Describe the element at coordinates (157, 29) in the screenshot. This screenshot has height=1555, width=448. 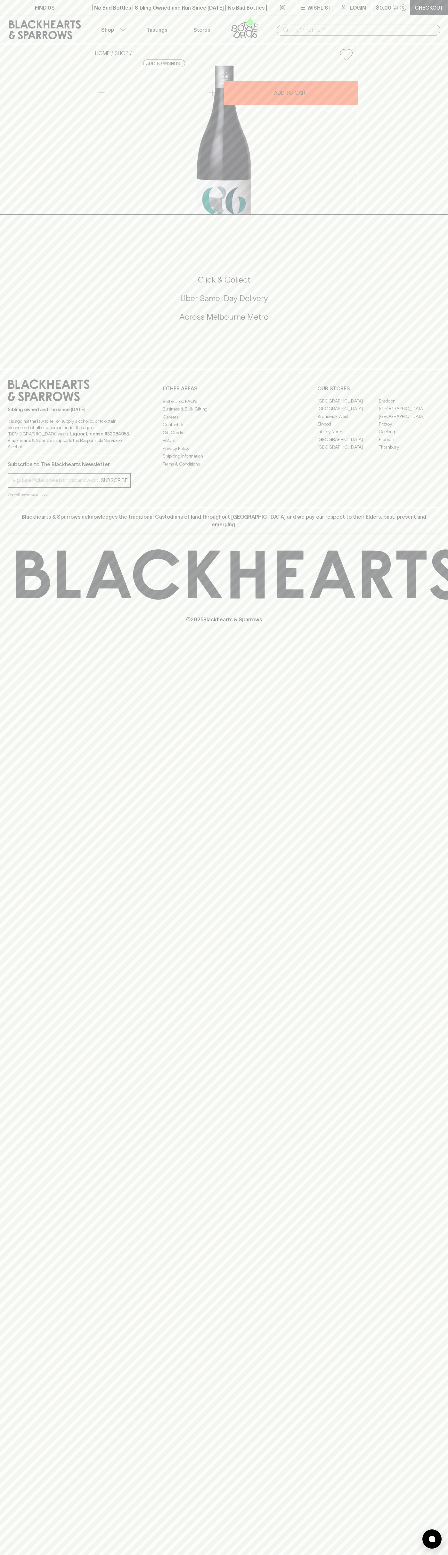
I see `a: Tastings` at that location.